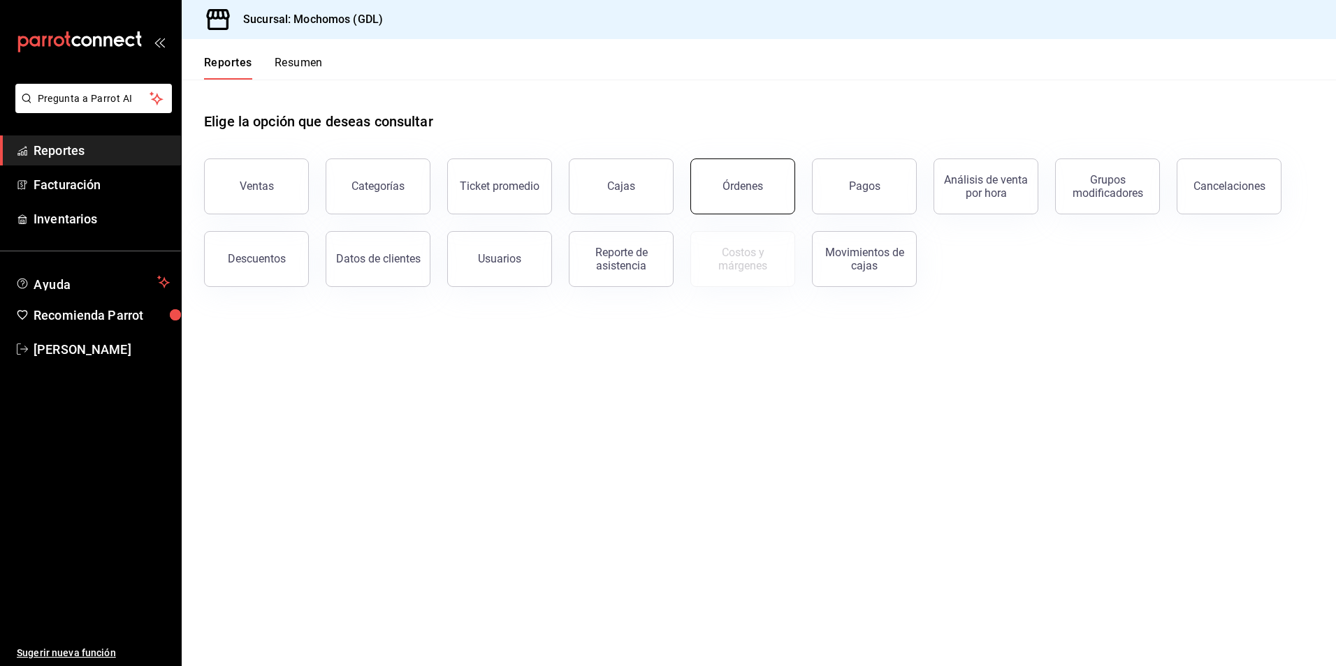 The height and width of the screenshot is (666, 1336). Describe the element at coordinates (743, 259) in the screenshot. I see `button: Contrata inventarios para ver este reporte` at that location.